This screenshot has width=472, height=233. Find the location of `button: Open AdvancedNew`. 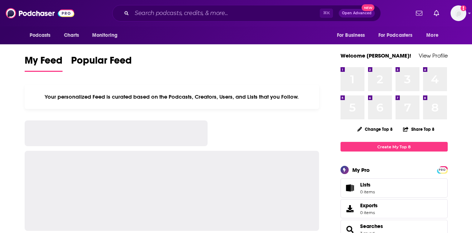

button: Open AdvancedNew is located at coordinates (357, 13).